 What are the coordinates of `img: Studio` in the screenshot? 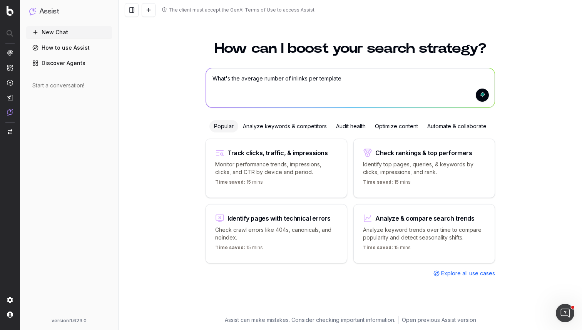 It's located at (10, 97).